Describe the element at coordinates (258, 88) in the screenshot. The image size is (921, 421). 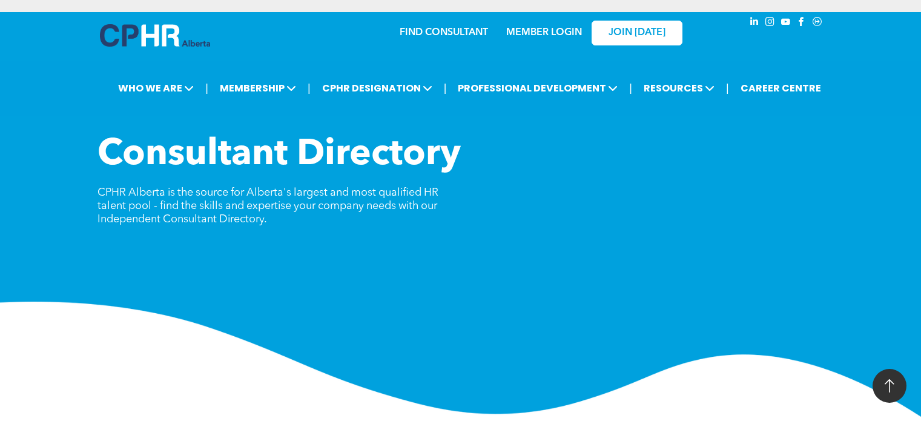
I see `span: MEMBERSHIP` at that location.